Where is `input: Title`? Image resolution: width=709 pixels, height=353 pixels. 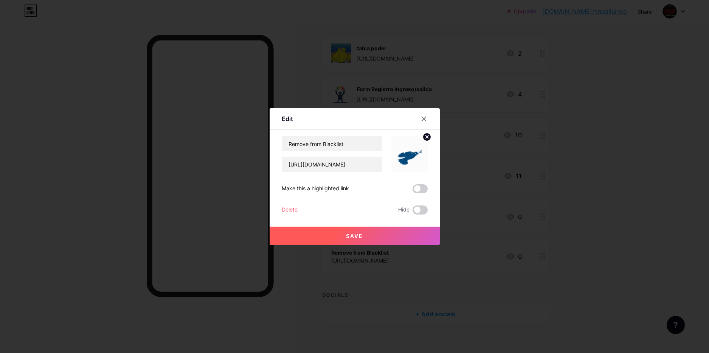
input: Title is located at coordinates (332, 144).